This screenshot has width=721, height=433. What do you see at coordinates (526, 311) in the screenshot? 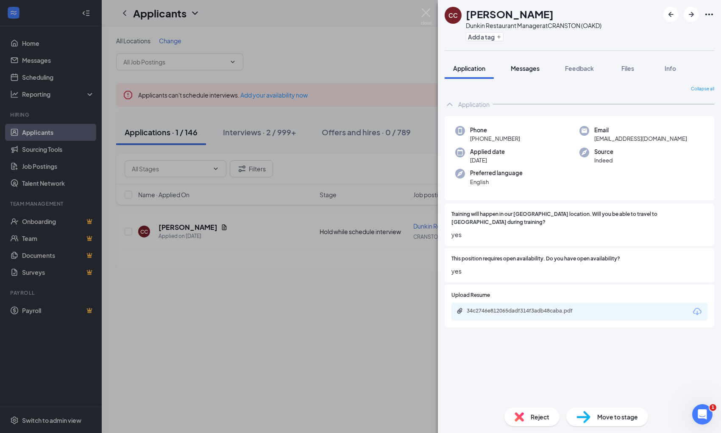
I see `div: 34c2746e812065dadf314f3adb48caba.pdf` at bounding box center [526, 311].